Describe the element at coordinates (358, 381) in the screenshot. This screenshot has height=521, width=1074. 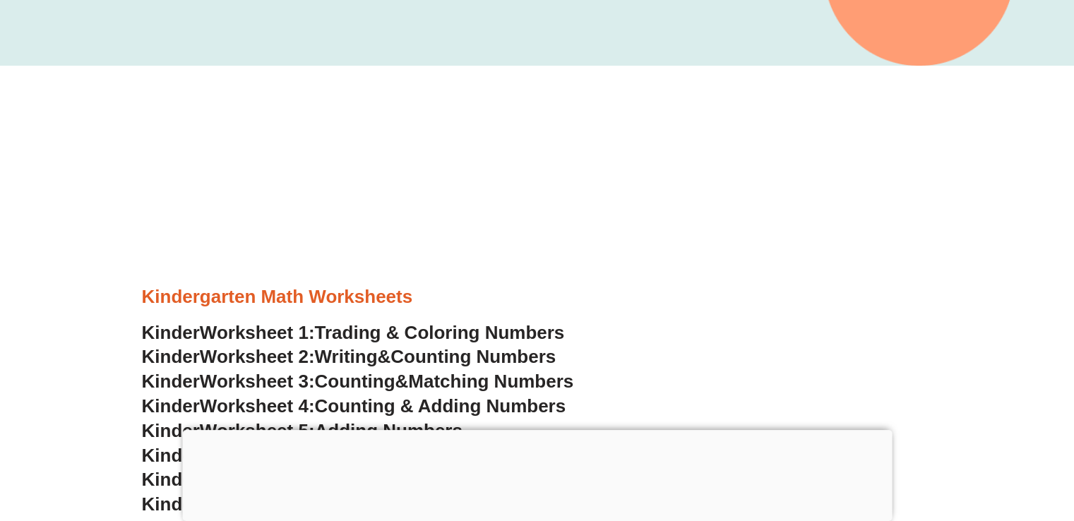
I see `a: KinderWorksheet 3:Counting&Matching Numbers` at that location.